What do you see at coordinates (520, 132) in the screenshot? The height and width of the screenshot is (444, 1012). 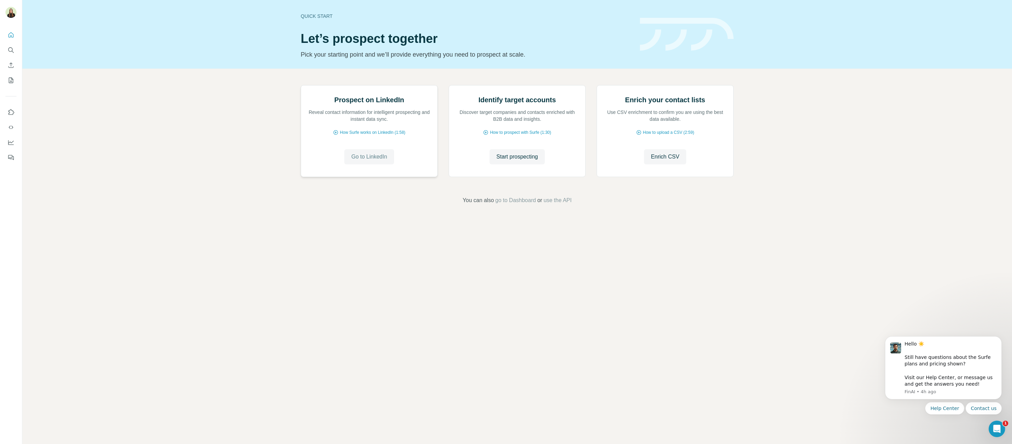 I see `span: How to prospect with Surfe (1:30)` at bounding box center [520, 132].